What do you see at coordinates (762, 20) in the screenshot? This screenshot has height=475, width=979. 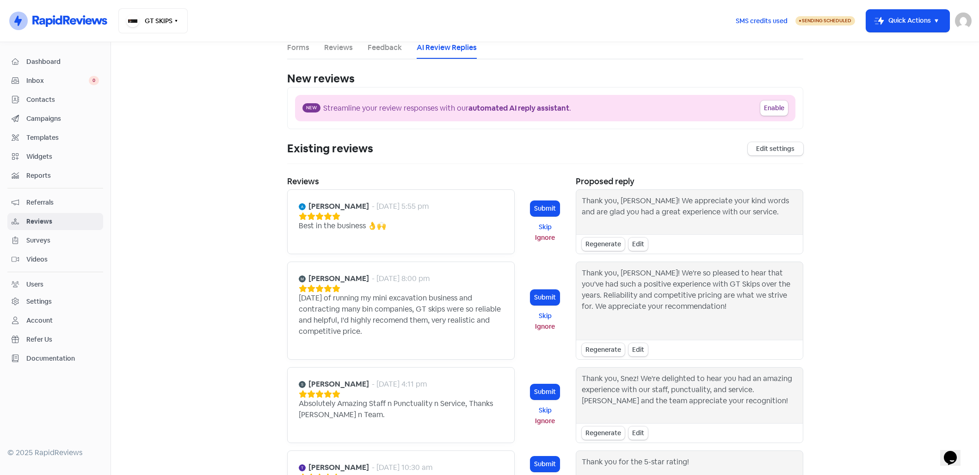 I see `a: SMS credits used` at bounding box center [762, 20].